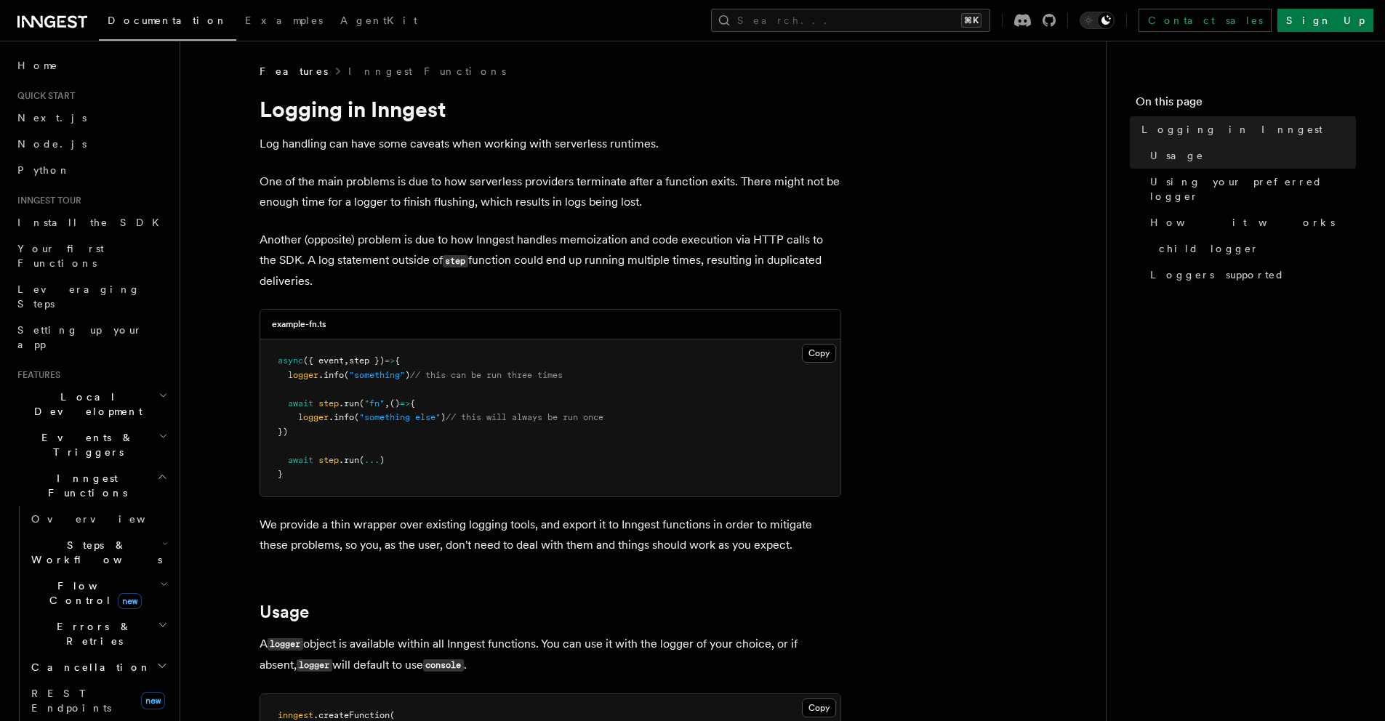 The image size is (1385, 721). Describe the element at coordinates (1250, 222) in the screenshot. I see `a: How it works` at that location.